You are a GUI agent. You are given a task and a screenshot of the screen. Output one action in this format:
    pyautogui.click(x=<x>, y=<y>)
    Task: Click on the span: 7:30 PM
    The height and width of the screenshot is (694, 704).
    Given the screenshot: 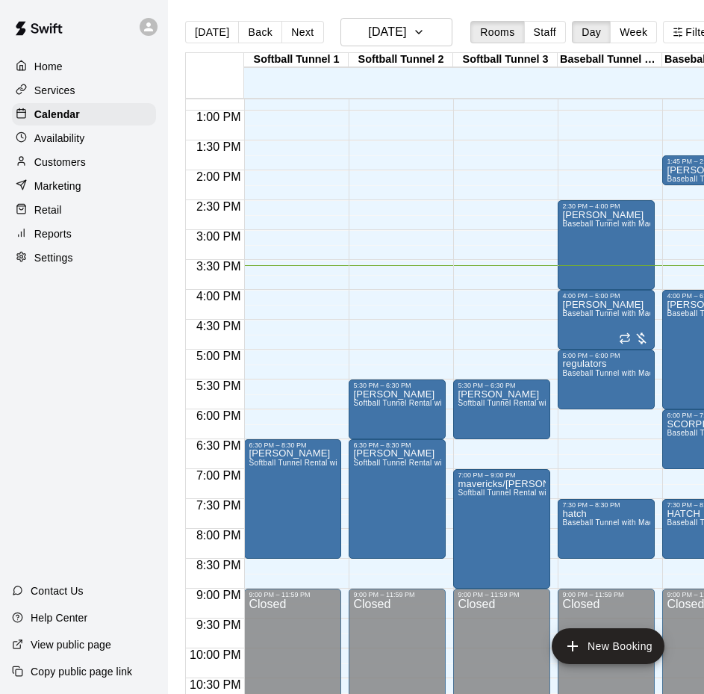 What is the action you would take?
    pyautogui.click(x=219, y=505)
    